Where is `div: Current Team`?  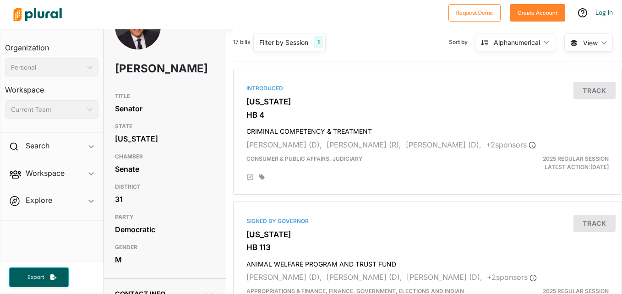
div: Current Team is located at coordinates (47, 109).